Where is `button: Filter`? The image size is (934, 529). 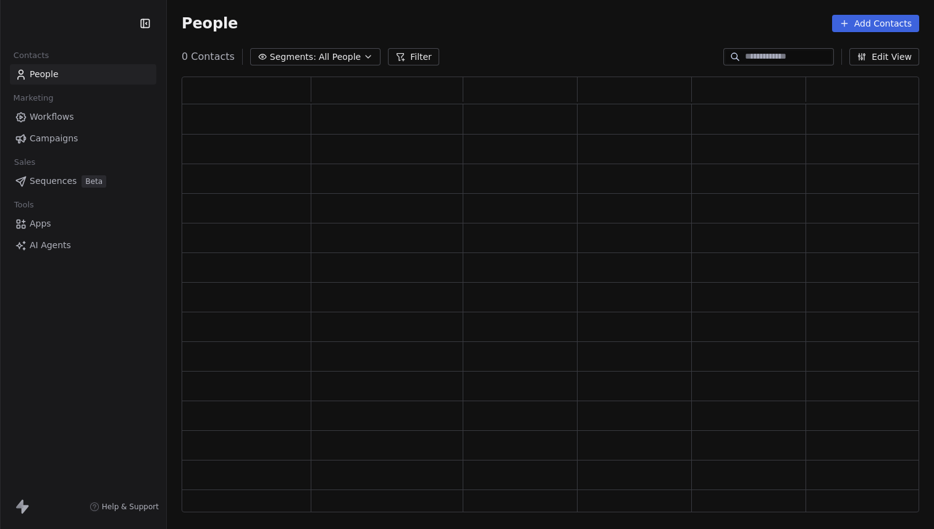 button: Filter is located at coordinates (413, 57).